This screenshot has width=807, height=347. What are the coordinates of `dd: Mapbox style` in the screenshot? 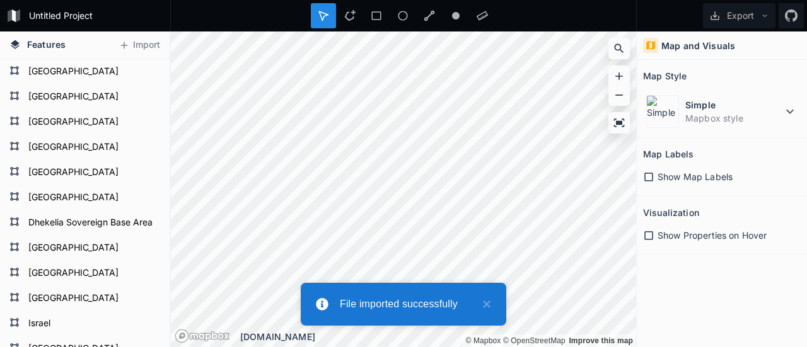 It's located at (734, 118).